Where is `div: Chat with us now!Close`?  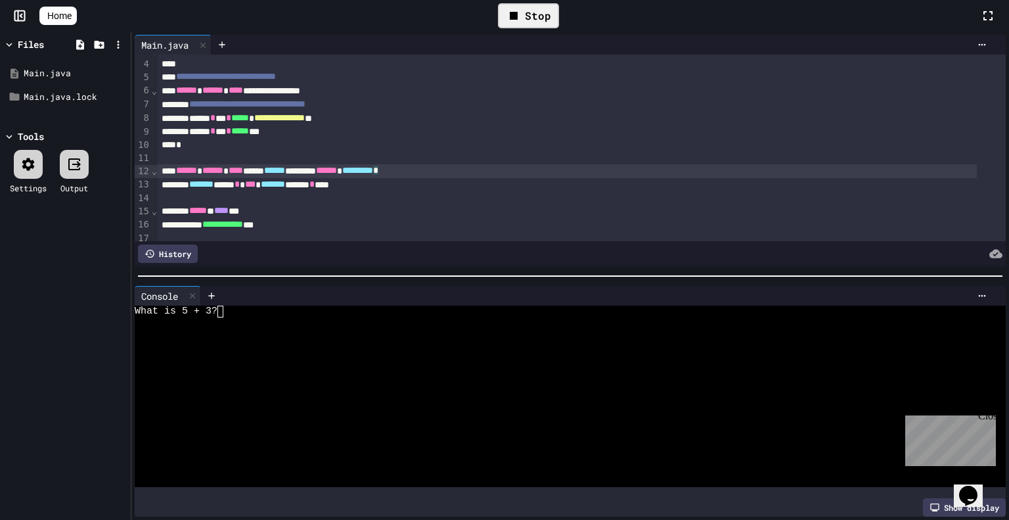 div: Chat with us now!Close is located at coordinates (48, 44).